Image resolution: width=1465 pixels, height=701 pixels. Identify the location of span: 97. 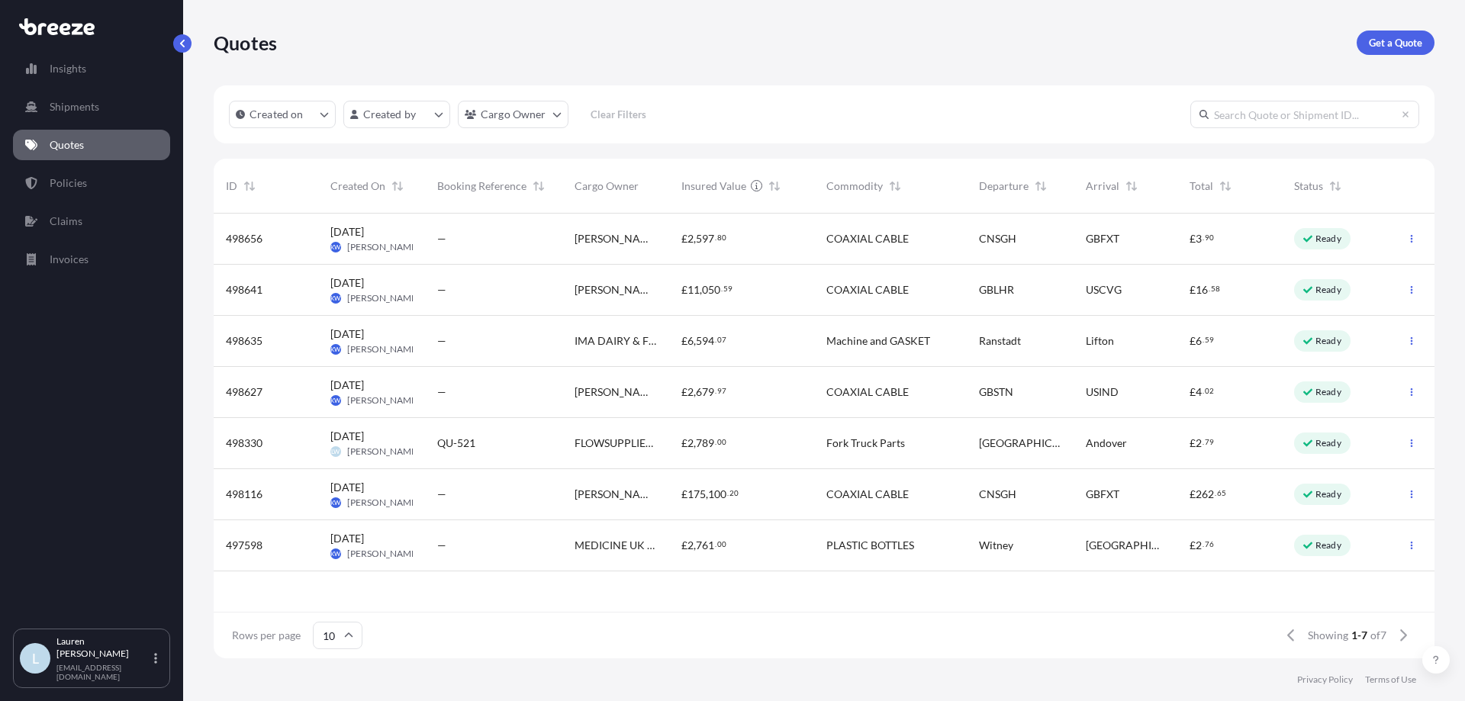
(722, 391).